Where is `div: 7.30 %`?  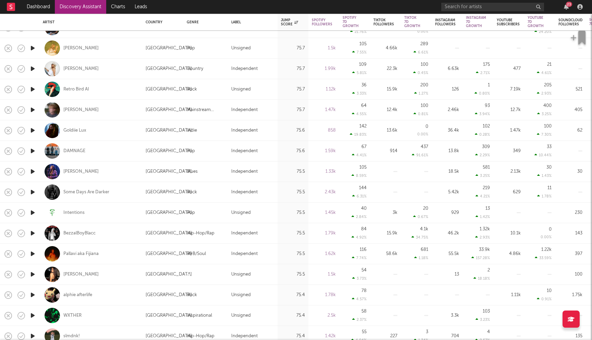
div: 7.30 % is located at coordinates (544, 134).